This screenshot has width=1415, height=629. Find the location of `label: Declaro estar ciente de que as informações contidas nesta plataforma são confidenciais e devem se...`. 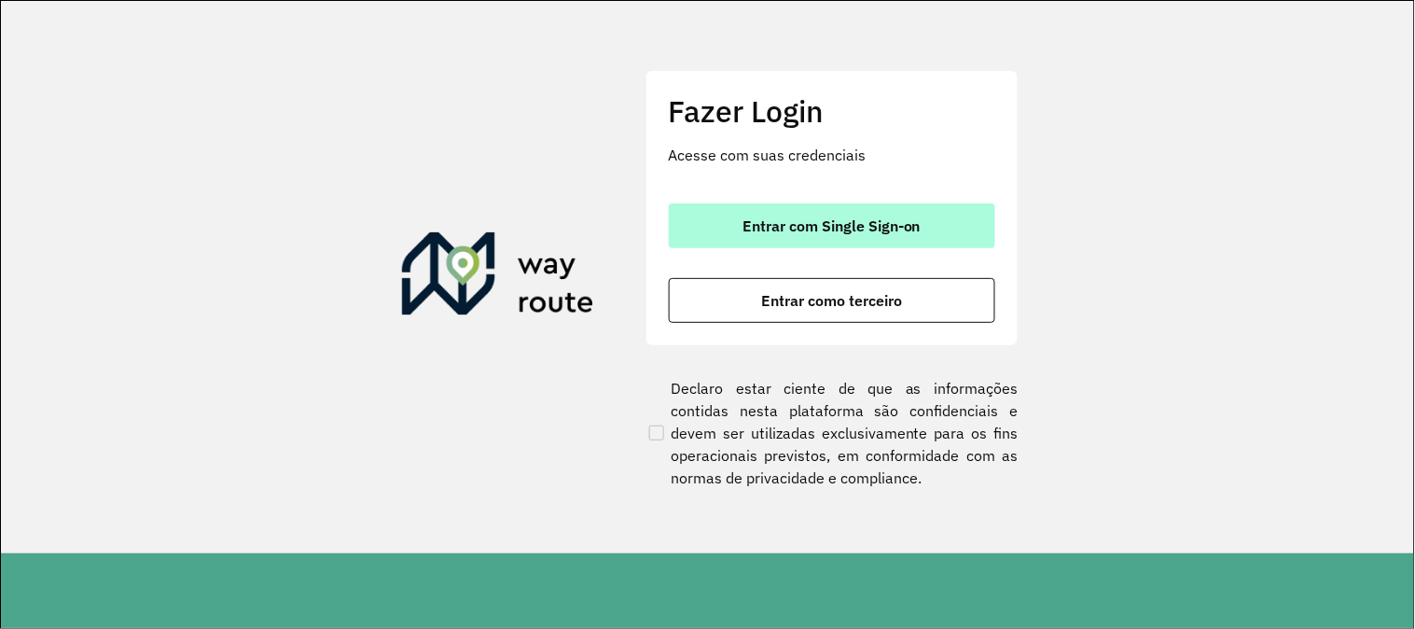

label: Declaro estar ciente de que as informações contidas nesta plataforma são confidenciais e devem se... is located at coordinates (832, 433).